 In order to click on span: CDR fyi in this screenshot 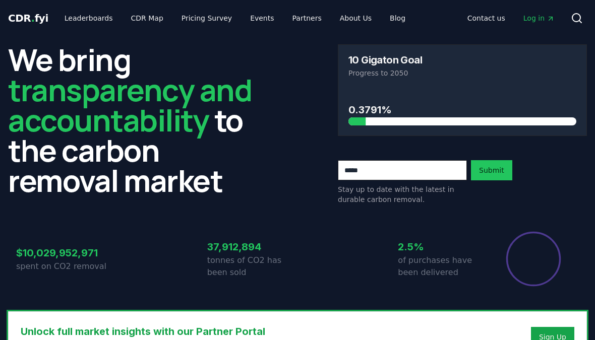, I will do `click(28, 18)`.